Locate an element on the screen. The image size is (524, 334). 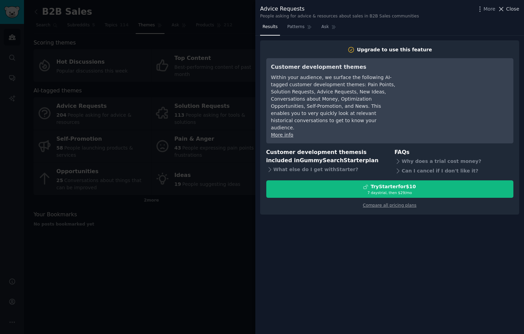
h3: Customer development themes is included in plan is located at coordinates (325, 157).